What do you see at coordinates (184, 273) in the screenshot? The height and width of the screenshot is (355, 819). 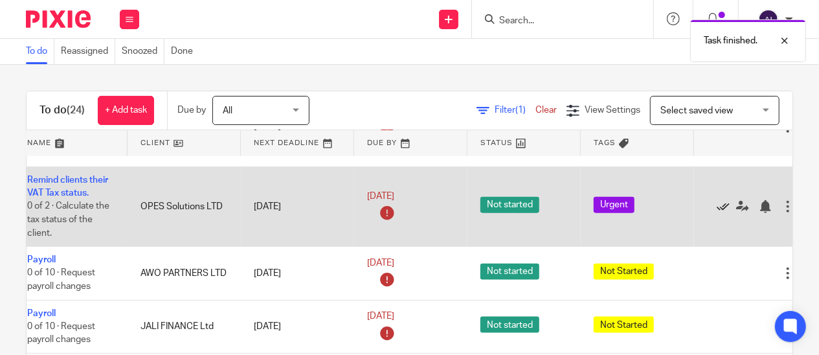 I see `td: AWO PARTNERS LTD` at bounding box center [184, 273].